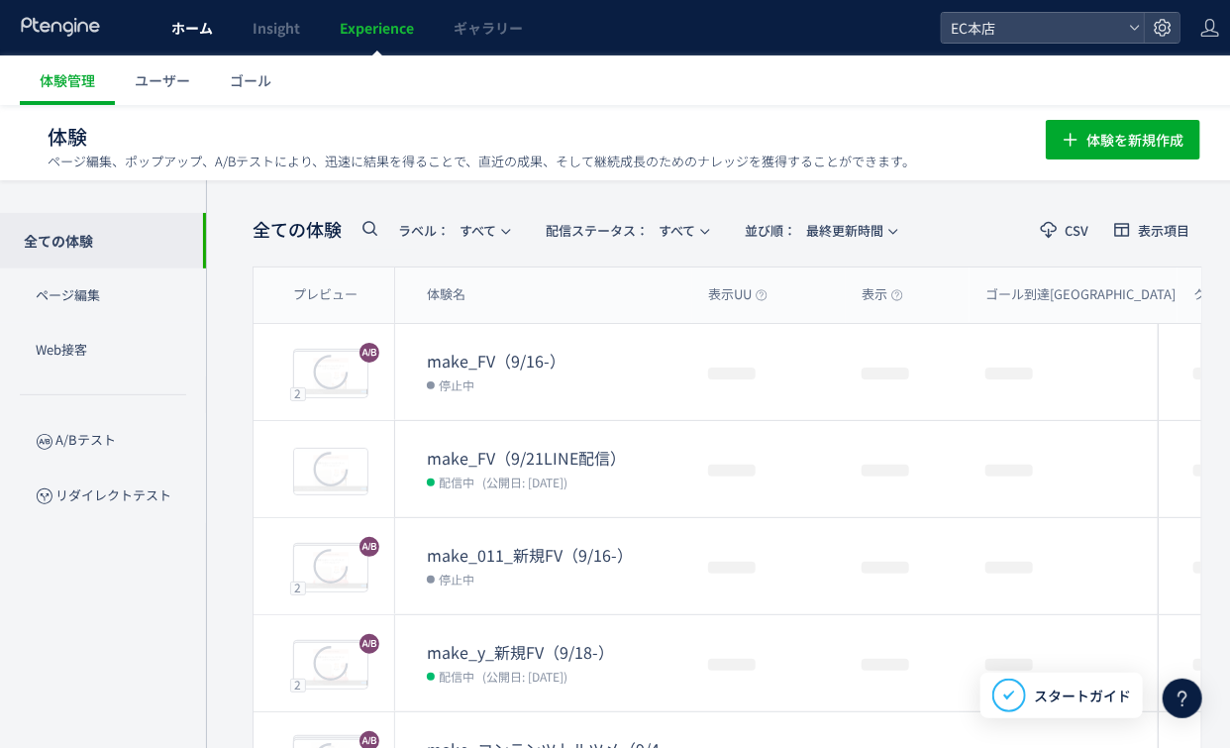 The width and height of the screenshot is (1230, 748). I want to click on span: Insight, so click(276, 28).